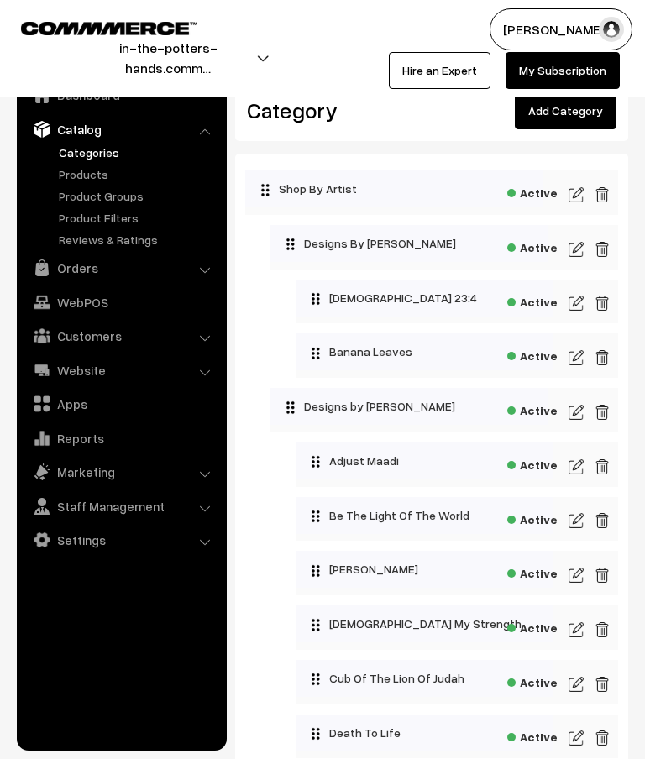  Describe the element at coordinates (109, 28) in the screenshot. I see `img: COMMMERCE` at that location.